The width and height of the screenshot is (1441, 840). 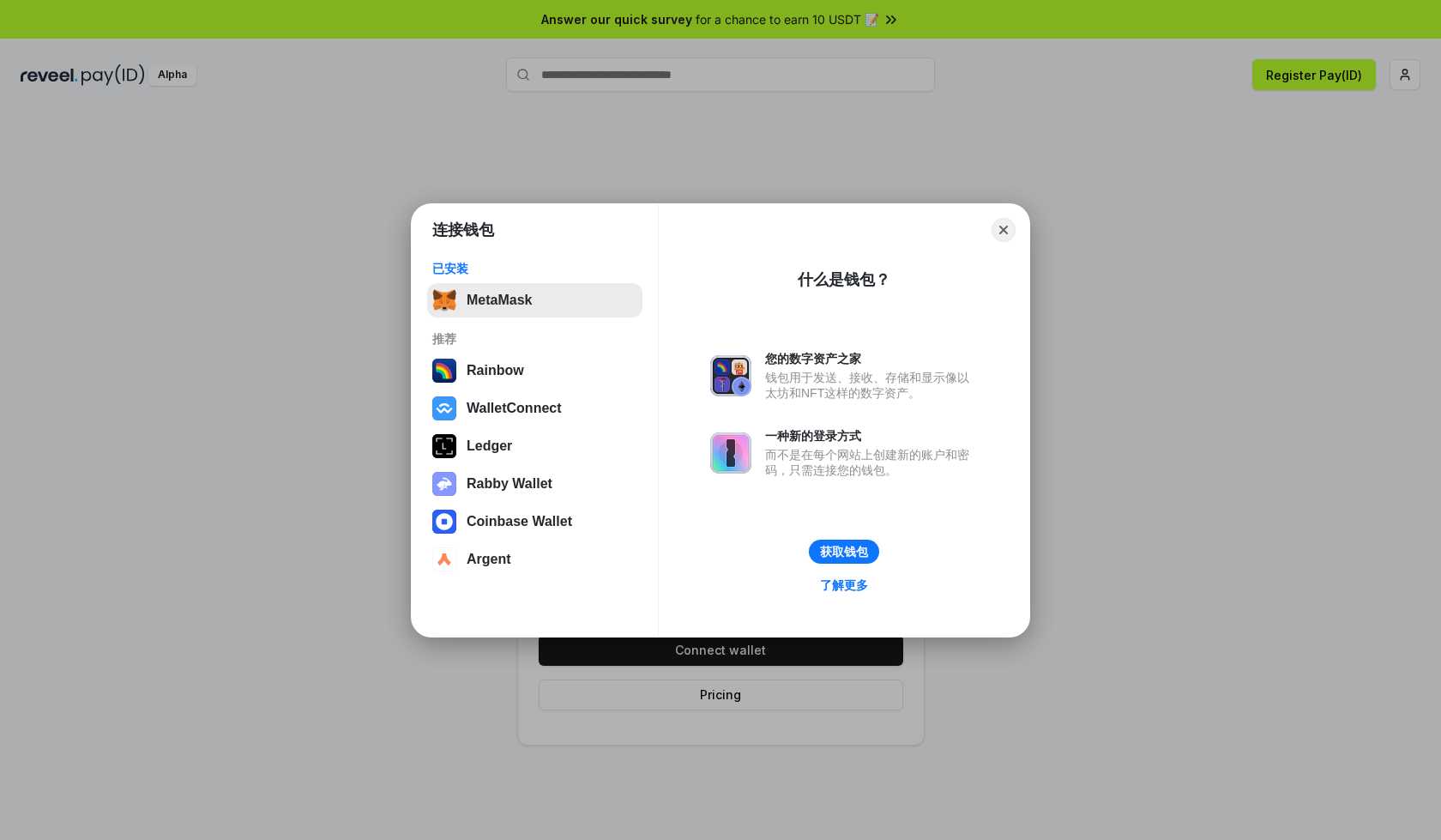 What do you see at coordinates (845, 585) in the screenshot?
I see `a: 了解更多` at bounding box center [845, 585].